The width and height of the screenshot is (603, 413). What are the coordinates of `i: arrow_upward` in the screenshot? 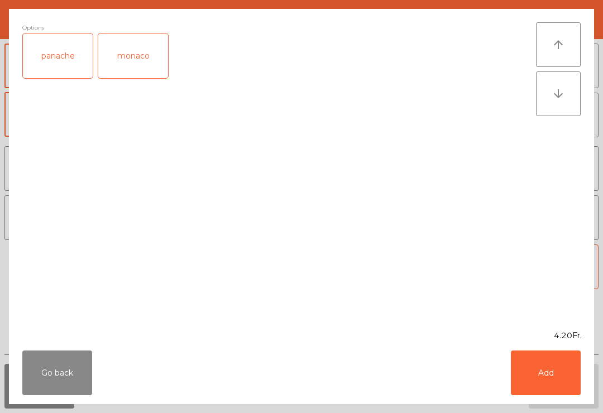 It's located at (559, 45).